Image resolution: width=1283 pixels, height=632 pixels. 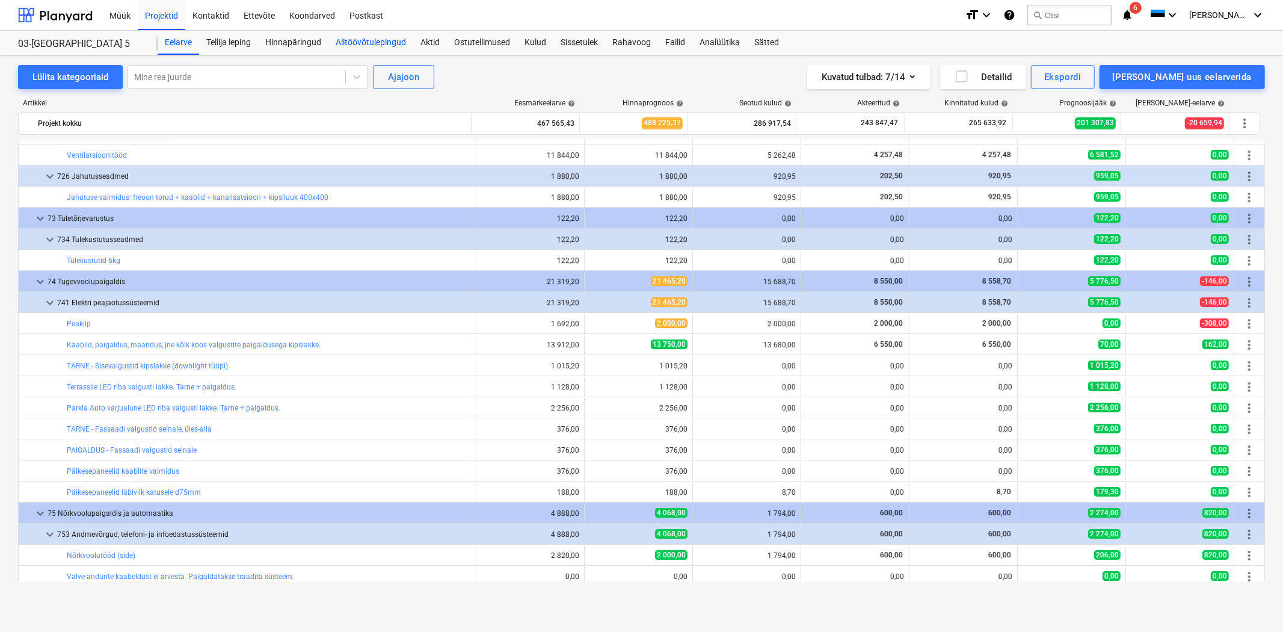 I want to click on span: 21 465,20, so click(x=669, y=302).